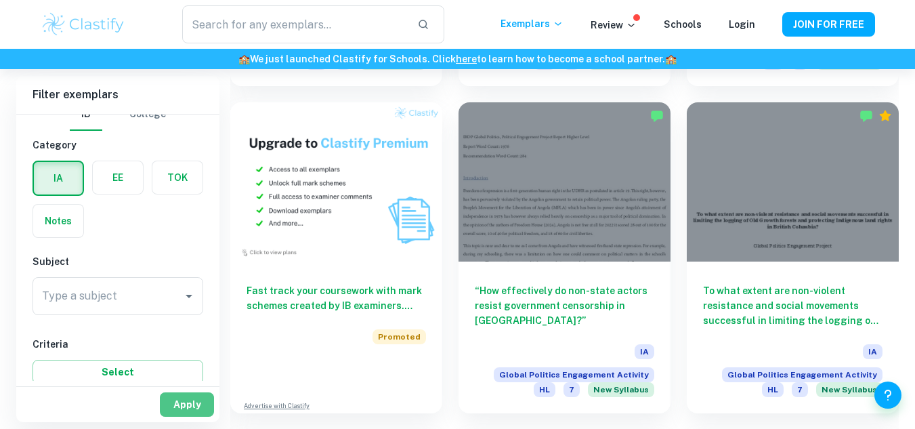 This screenshot has width=915, height=429. I want to click on p: Exemplars, so click(531, 24).